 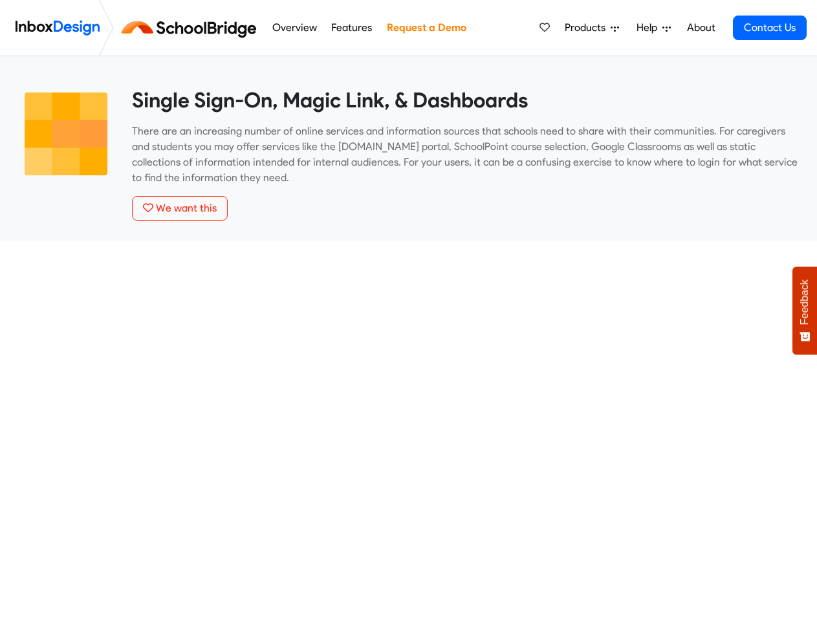 What do you see at coordinates (770, 28) in the screenshot?
I see `a: Contact Us` at bounding box center [770, 28].